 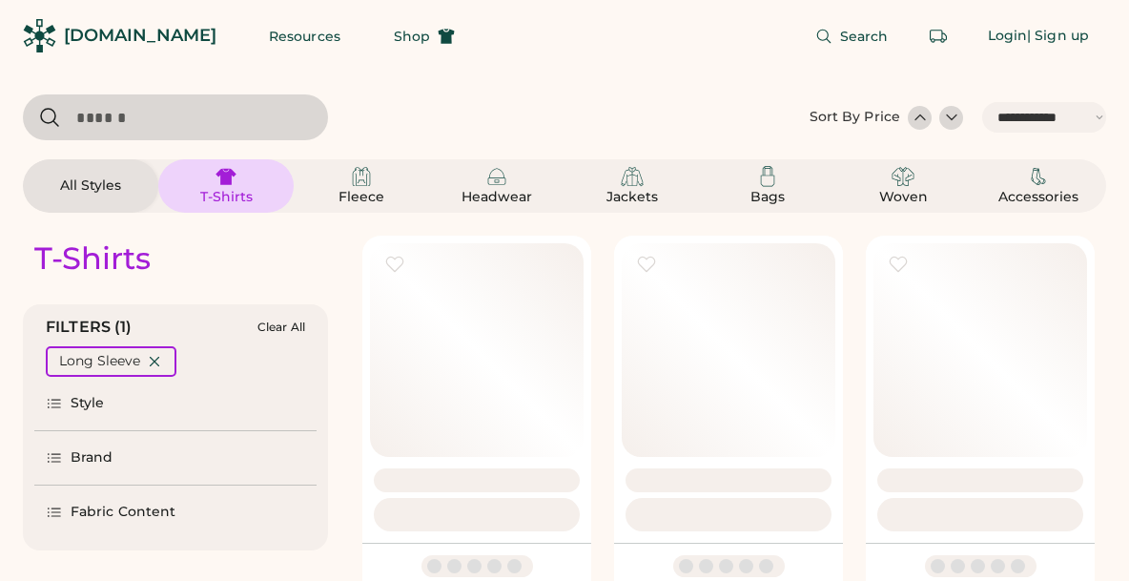 I want to click on div: Clear All, so click(x=281, y=327).